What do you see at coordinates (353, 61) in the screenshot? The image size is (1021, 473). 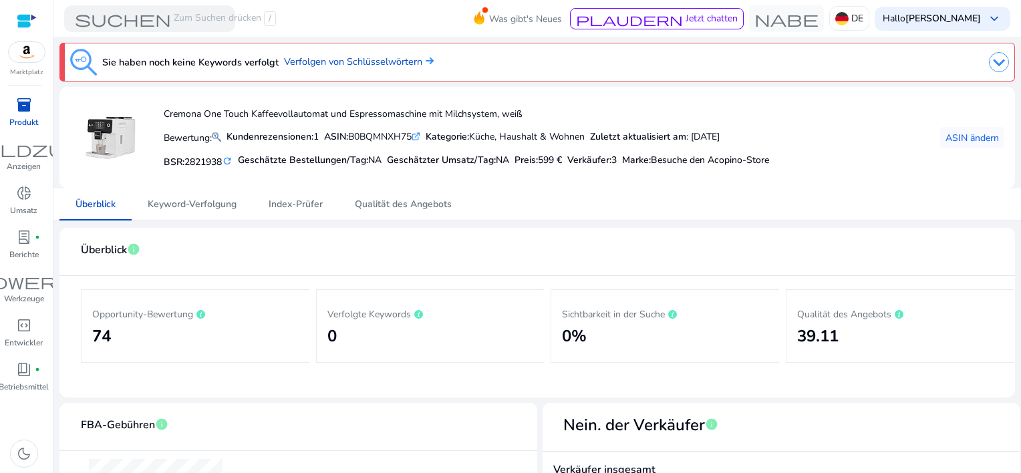 I see `font: Verfolgen von Schlüsselwörtern` at bounding box center [353, 61].